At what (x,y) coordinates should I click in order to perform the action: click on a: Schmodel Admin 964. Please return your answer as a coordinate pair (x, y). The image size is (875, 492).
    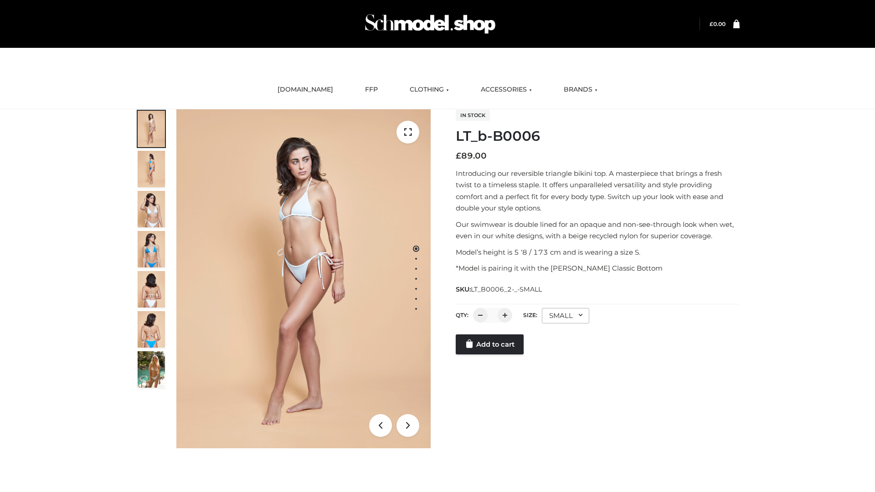
    Looking at the image, I should click on (430, 24).